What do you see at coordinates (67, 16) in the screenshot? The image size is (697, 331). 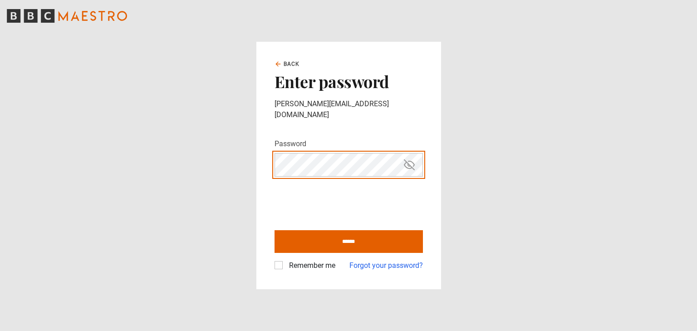 I see `svg: BBC Maestro` at bounding box center [67, 16].